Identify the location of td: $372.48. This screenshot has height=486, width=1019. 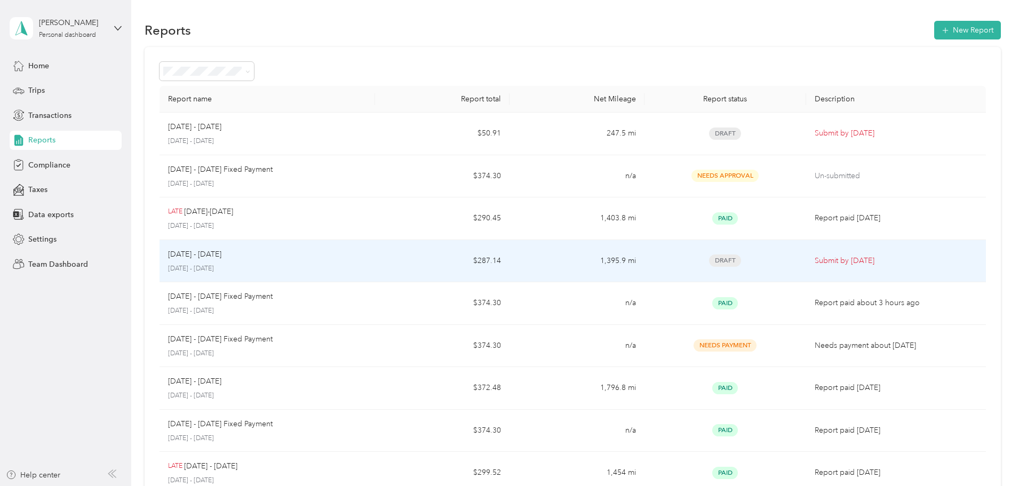
(442, 388).